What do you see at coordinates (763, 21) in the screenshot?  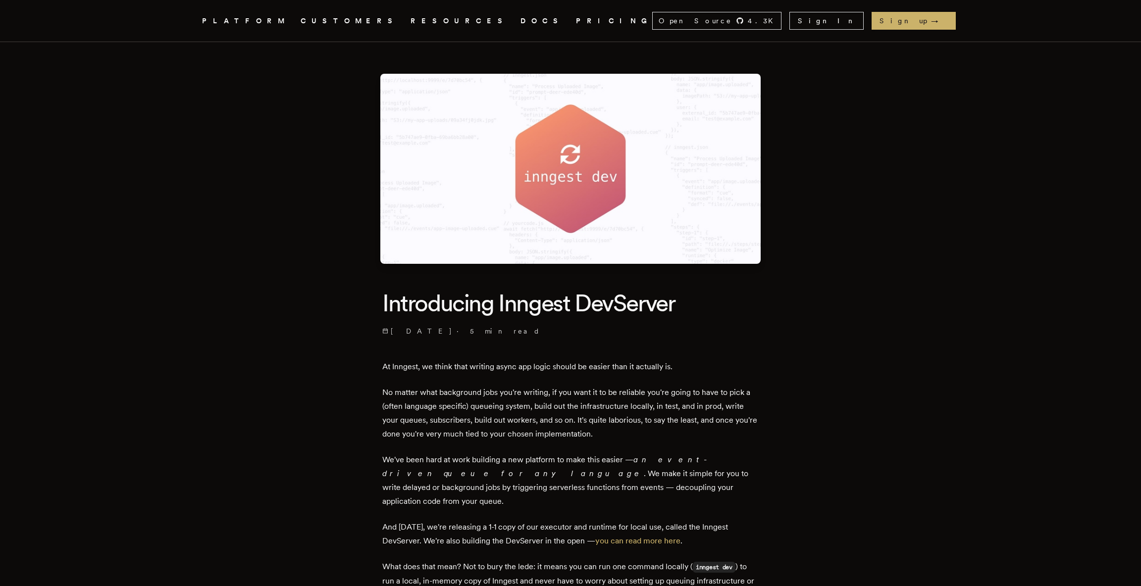 I see `span: 4.3 K` at bounding box center [763, 21].